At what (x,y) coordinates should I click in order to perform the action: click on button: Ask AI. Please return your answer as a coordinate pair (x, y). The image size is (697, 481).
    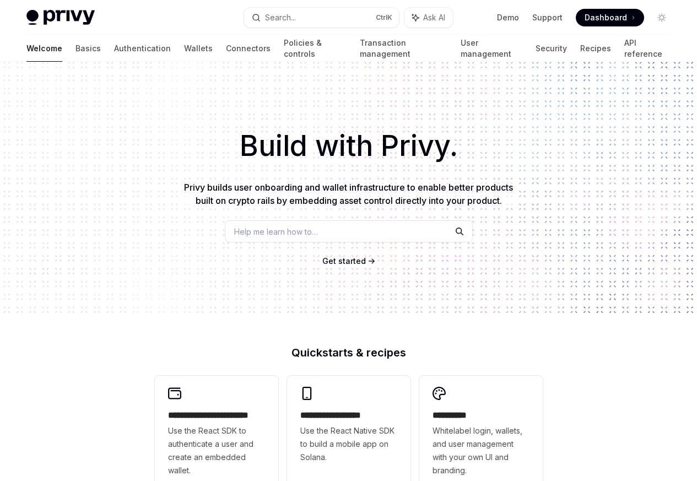
    Looking at the image, I should click on (429, 18).